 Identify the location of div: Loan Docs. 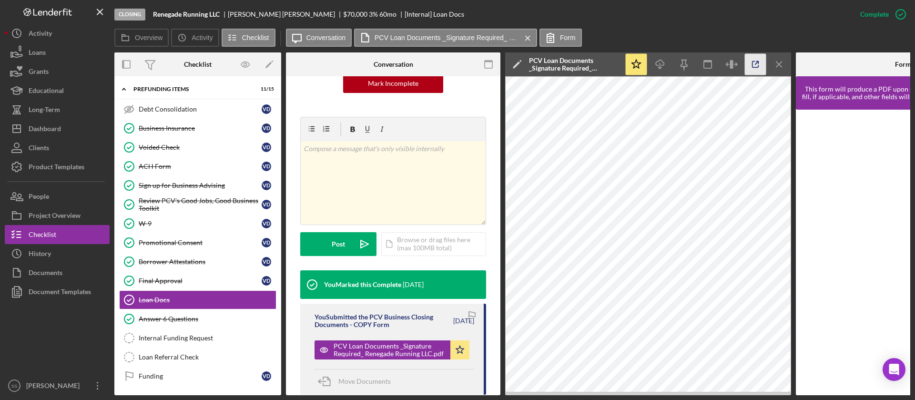
(207, 300).